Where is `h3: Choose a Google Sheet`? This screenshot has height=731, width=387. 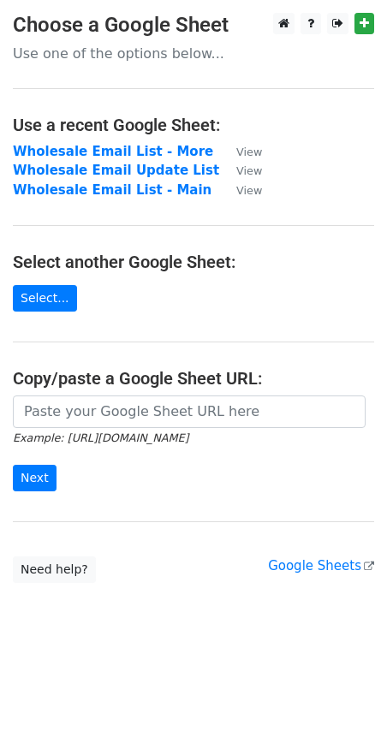 h3: Choose a Google Sheet is located at coordinates (193, 25).